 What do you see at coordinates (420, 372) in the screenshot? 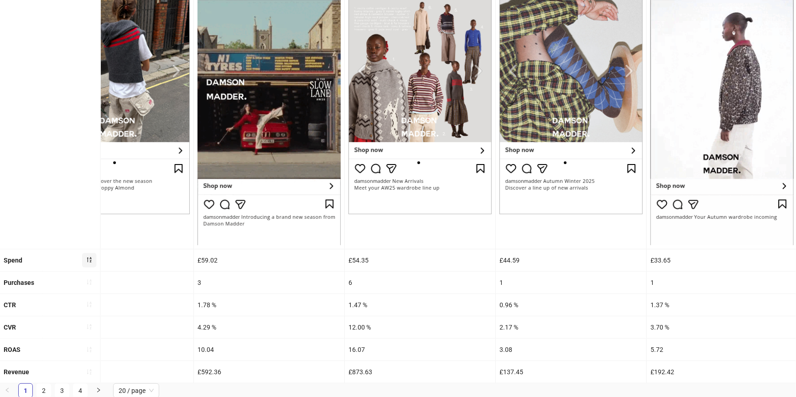
I see `div: £873.63` at bounding box center [420, 372].